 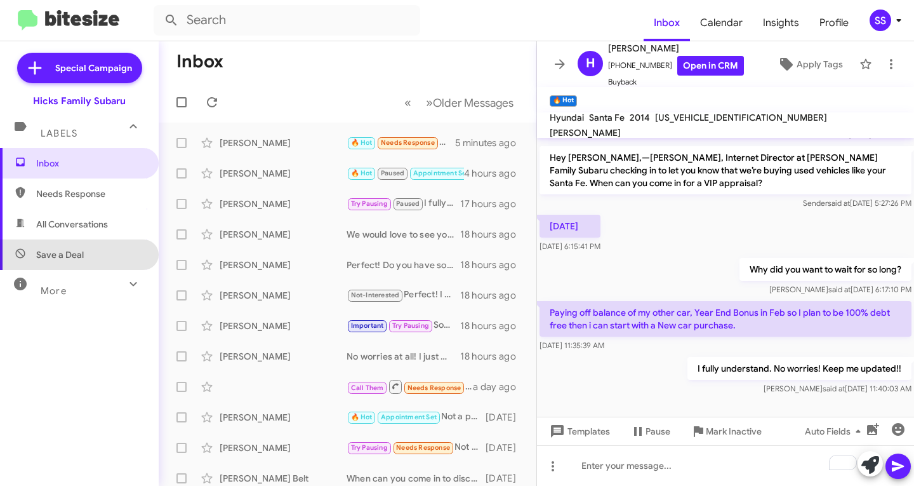 What do you see at coordinates (590, 63) in the screenshot?
I see `span: H` at bounding box center [590, 63].